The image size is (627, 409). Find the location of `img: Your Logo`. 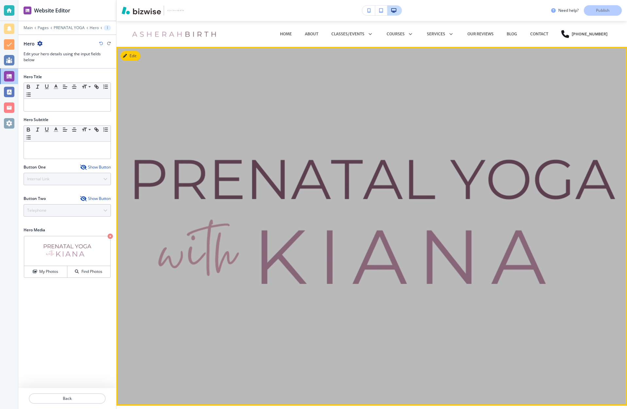

img: Your Logo is located at coordinates (176, 10).